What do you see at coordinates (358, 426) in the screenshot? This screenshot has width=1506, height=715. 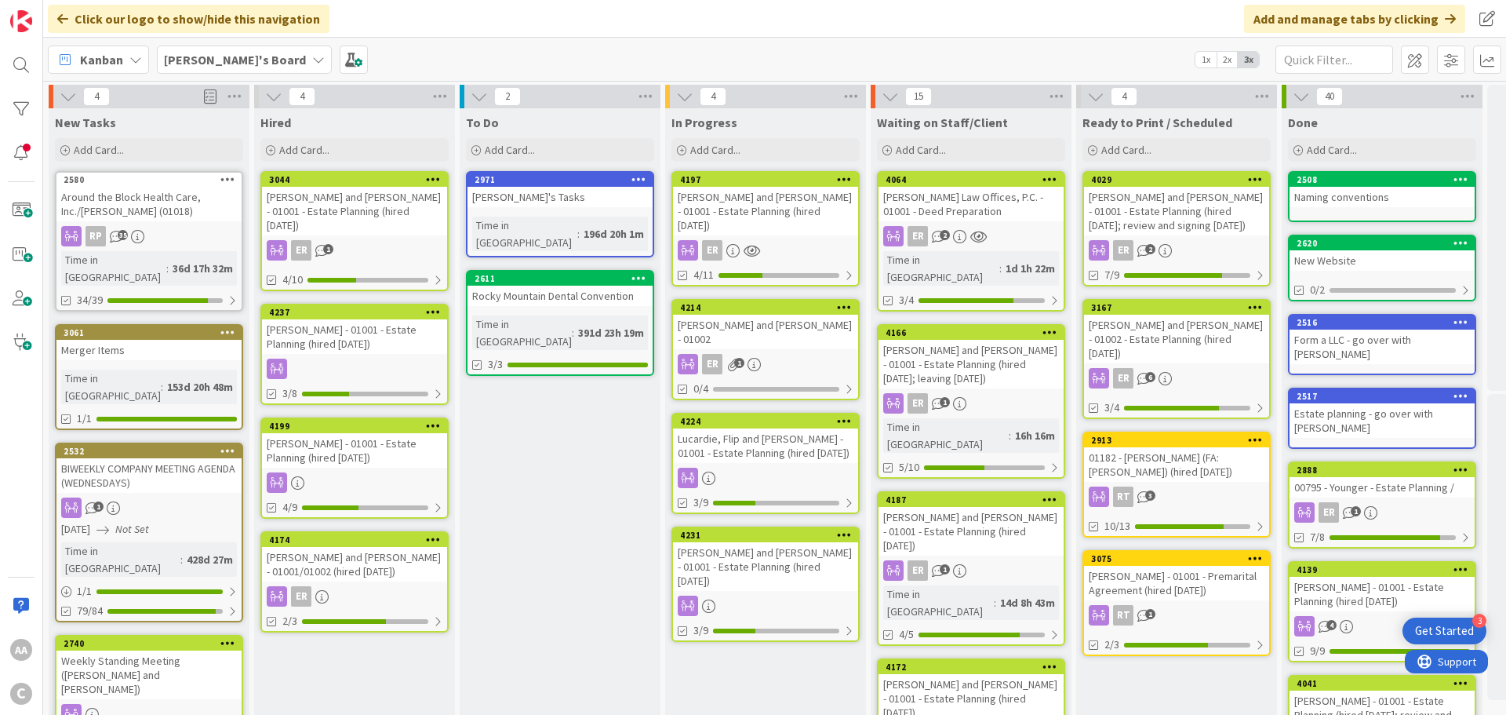 I see `div: 4199` at bounding box center [358, 426].